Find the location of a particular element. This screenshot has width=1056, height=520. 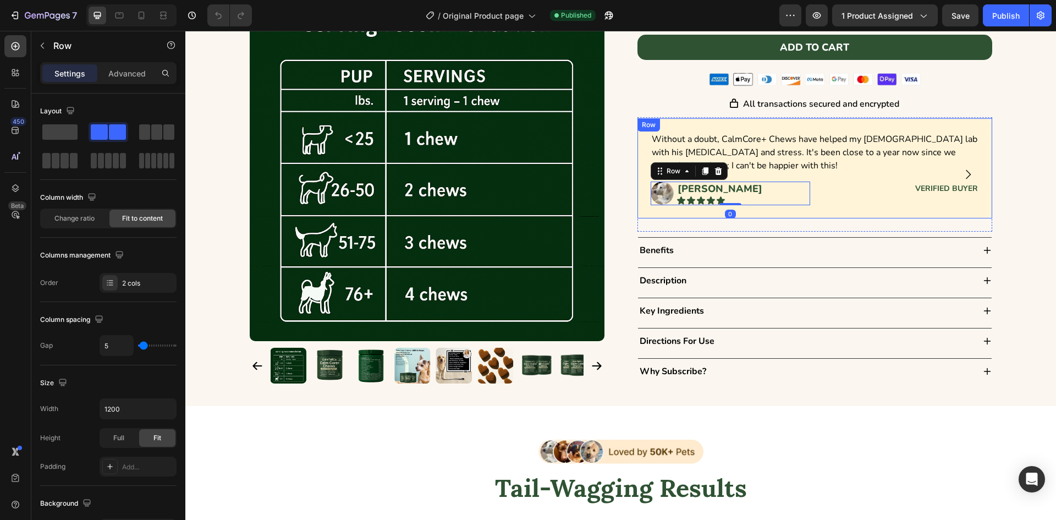

p: Description is located at coordinates (478, 250).